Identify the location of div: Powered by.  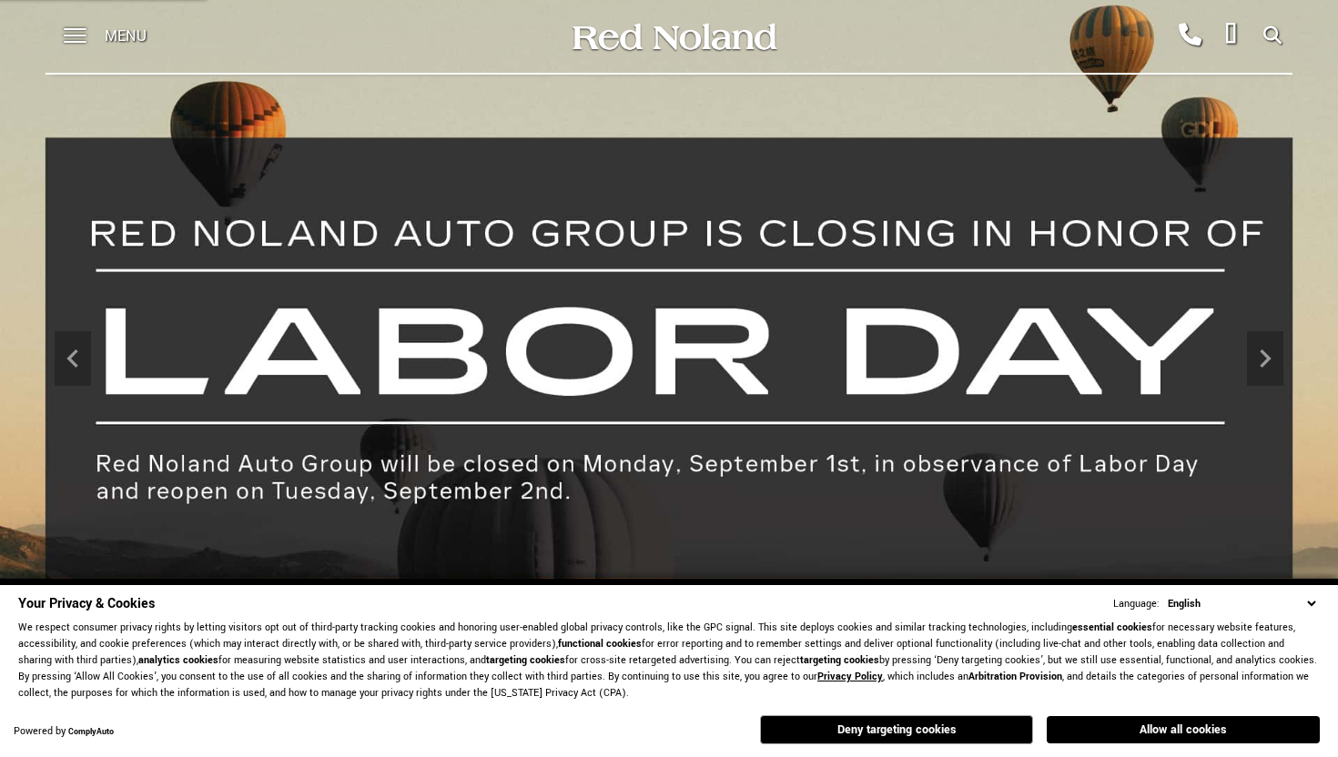
(64, 732).